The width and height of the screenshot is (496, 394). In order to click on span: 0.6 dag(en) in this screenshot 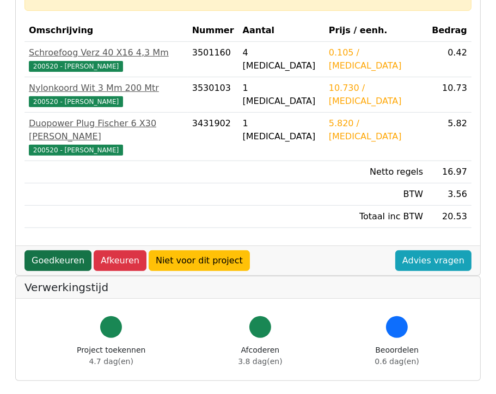, I will do `click(397, 362)`.